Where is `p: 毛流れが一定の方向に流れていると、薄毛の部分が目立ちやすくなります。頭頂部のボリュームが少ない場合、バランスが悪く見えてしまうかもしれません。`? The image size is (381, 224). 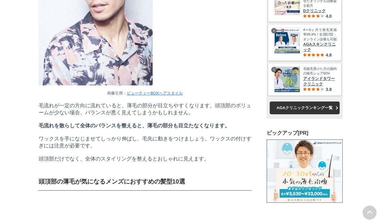 p: 毛流れが一定の方向に流れていると、薄毛の部分が目立ちやすくなります。頭頂部のボリュームが少ない場合、バランスが悪く見えてしまうかもしれません。 is located at coordinates (145, 109).